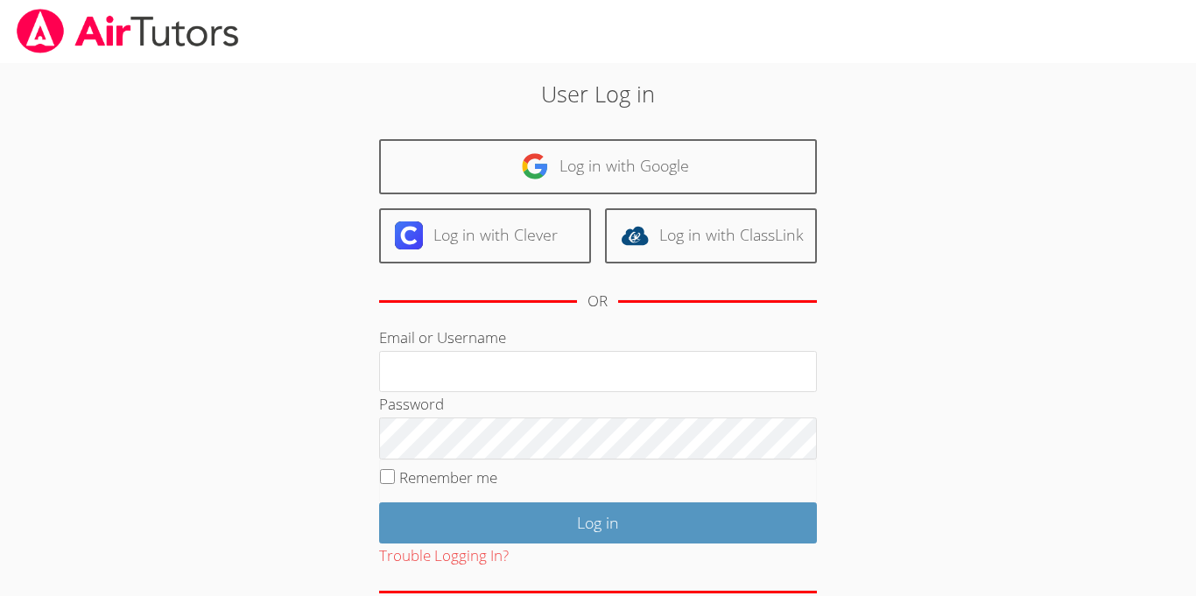 The width and height of the screenshot is (1196, 596). I want to click on img: google-logo-50288ca7cdecda66e5e0955fdab243c47b7ad437acaf1139b6f446037453330a.svg, so click(535, 166).